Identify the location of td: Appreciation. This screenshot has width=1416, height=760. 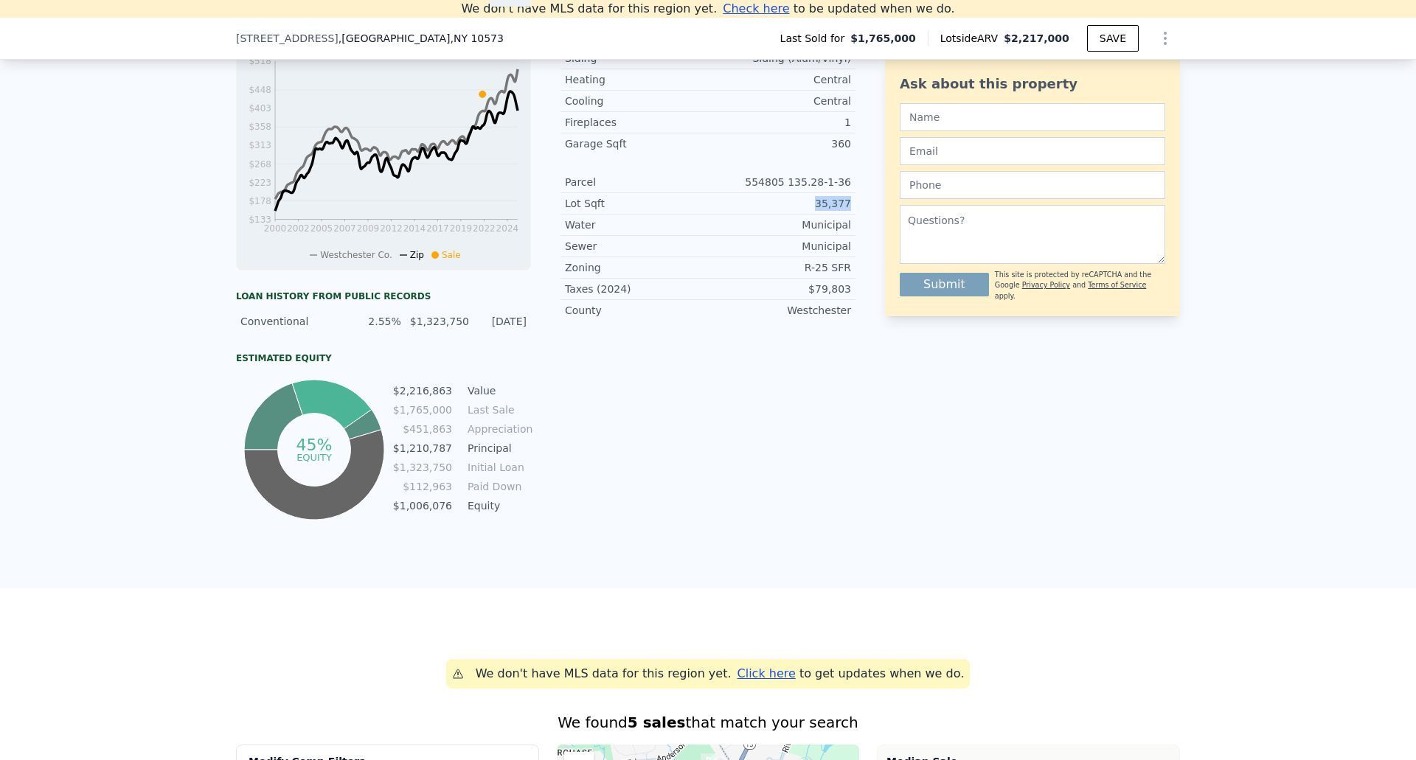
(498, 429).